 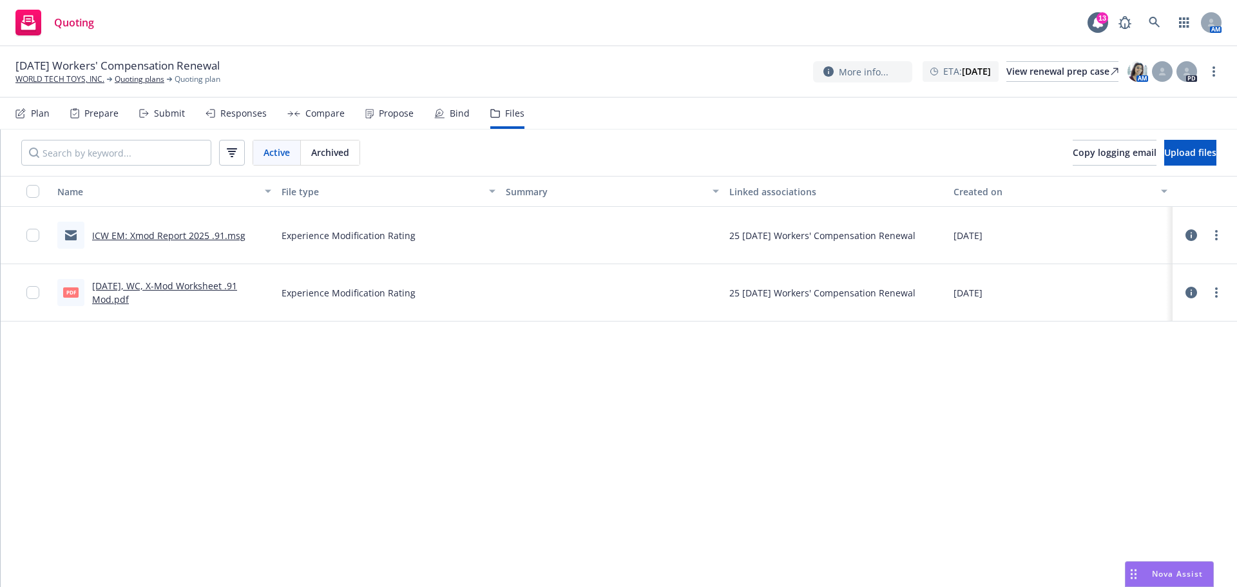 What do you see at coordinates (459, 113) in the screenshot?
I see `div: Bind` at bounding box center [459, 113].